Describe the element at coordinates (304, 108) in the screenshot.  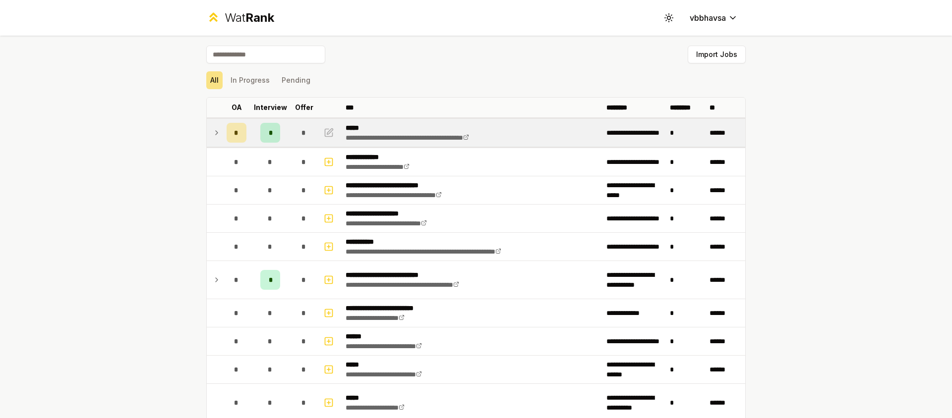
I see `p: Offer` at that location.